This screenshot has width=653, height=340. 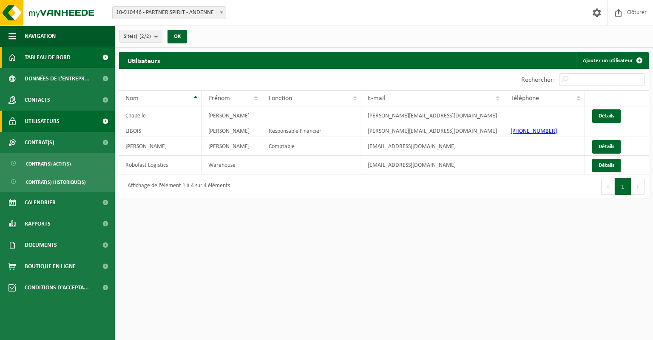 I want to click on td: Warehouse, so click(x=232, y=165).